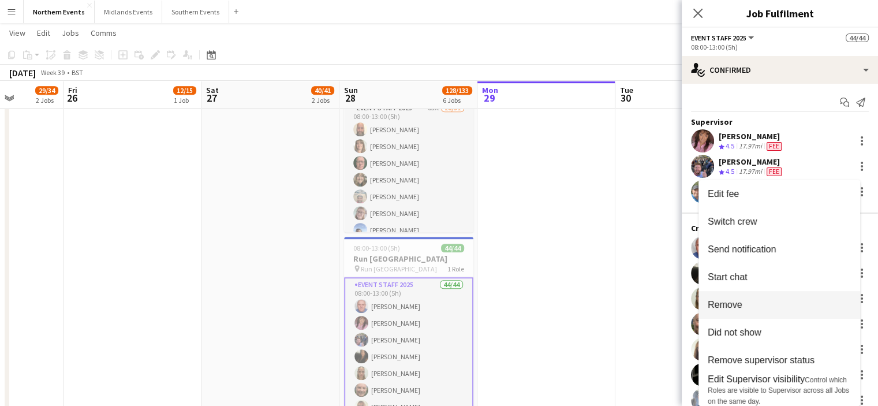 Image resolution: width=878 pixels, height=406 pixels. I want to click on span: Did not show, so click(734, 332).